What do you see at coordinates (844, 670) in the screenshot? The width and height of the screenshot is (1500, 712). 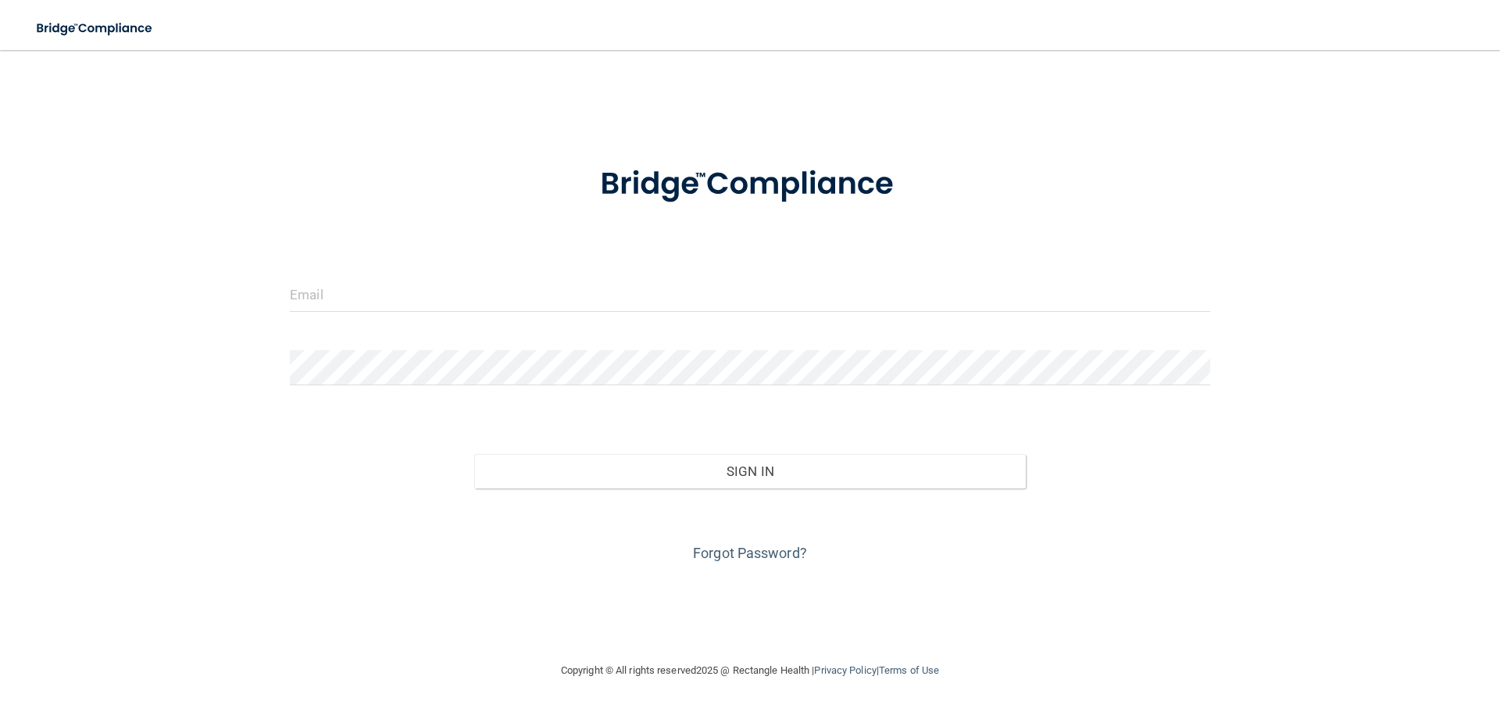 I see `a: Privacy Policy` at bounding box center [844, 670].